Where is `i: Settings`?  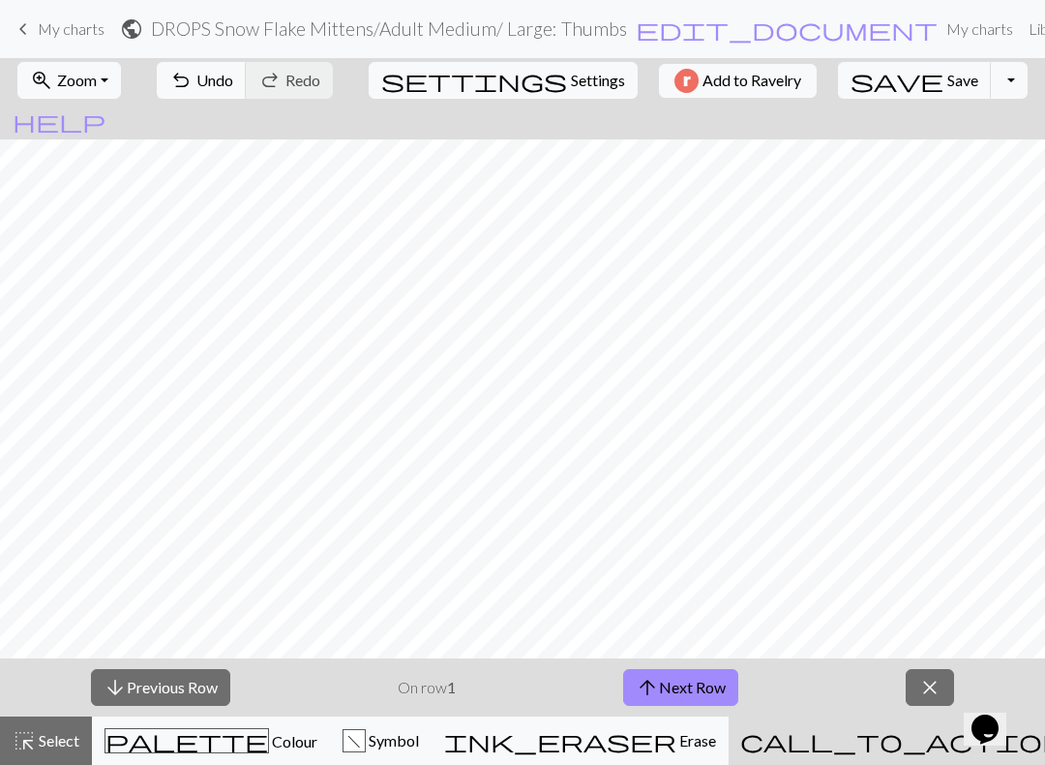 i: Settings is located at coordinates (474, 80).